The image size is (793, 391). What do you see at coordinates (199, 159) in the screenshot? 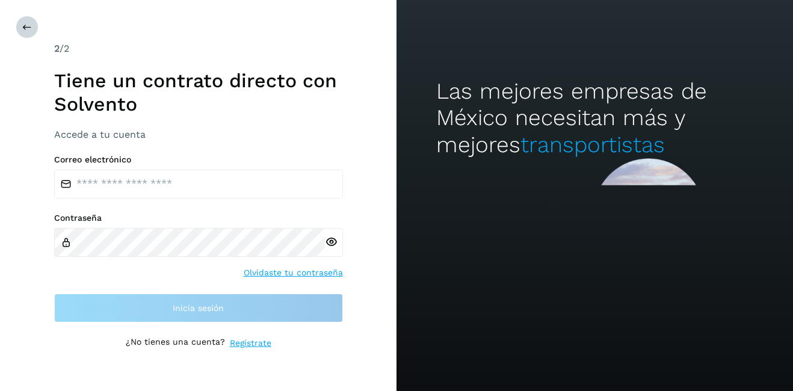
I see `label: Correo electrónico` at bounding box center [199, 159].